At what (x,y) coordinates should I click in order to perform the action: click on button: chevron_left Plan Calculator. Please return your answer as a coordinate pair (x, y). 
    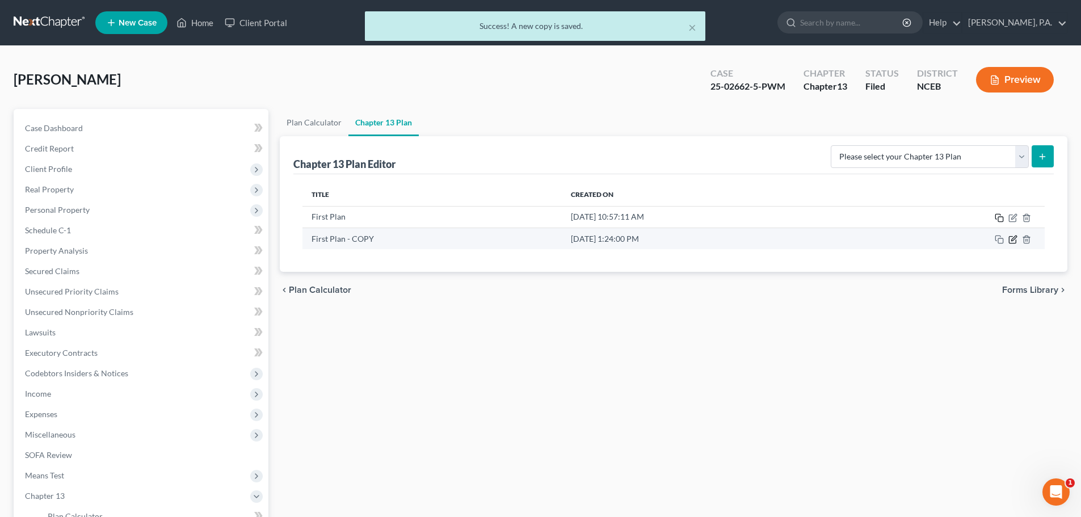
    Looking at the image, I should click on (316, 290).